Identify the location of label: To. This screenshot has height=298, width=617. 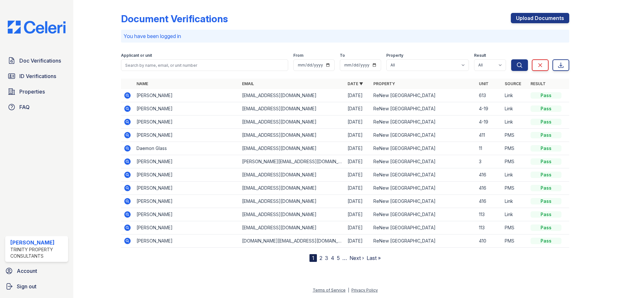
(342, 56).